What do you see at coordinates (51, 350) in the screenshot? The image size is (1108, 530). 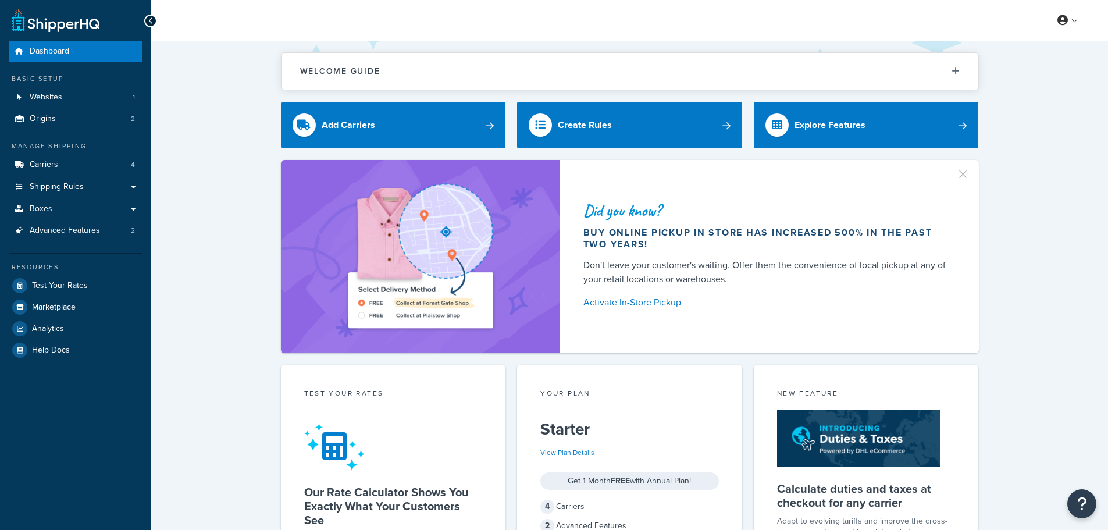 I see `span: Help Docs` at bounding box center [51, 350].